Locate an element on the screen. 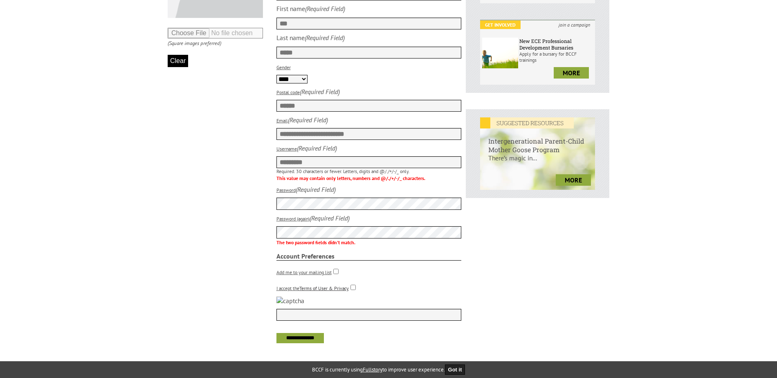  div: Last name is located at coordinates (291, 38).